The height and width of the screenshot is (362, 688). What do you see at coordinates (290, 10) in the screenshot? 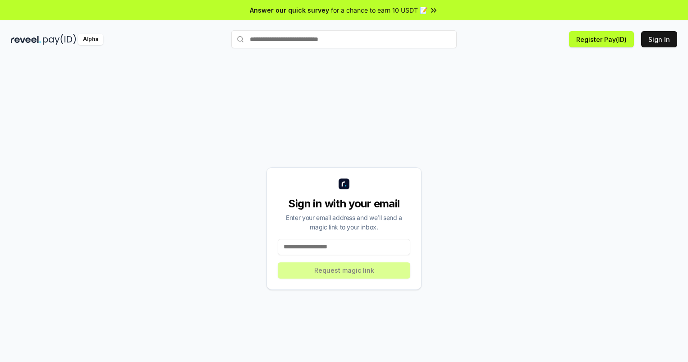
I see `span: Answer our quick survey` at bounding box center [290, 10].